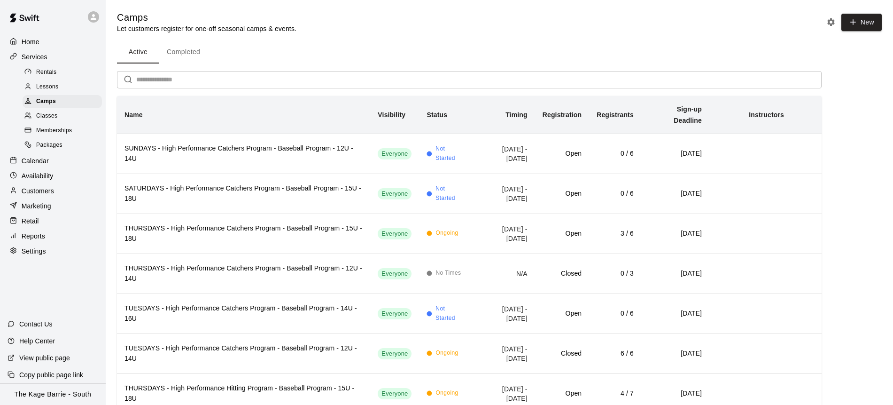 The height and width of the screenshot is (405, 893). I want to click on div: Classes, so click(62, 116).